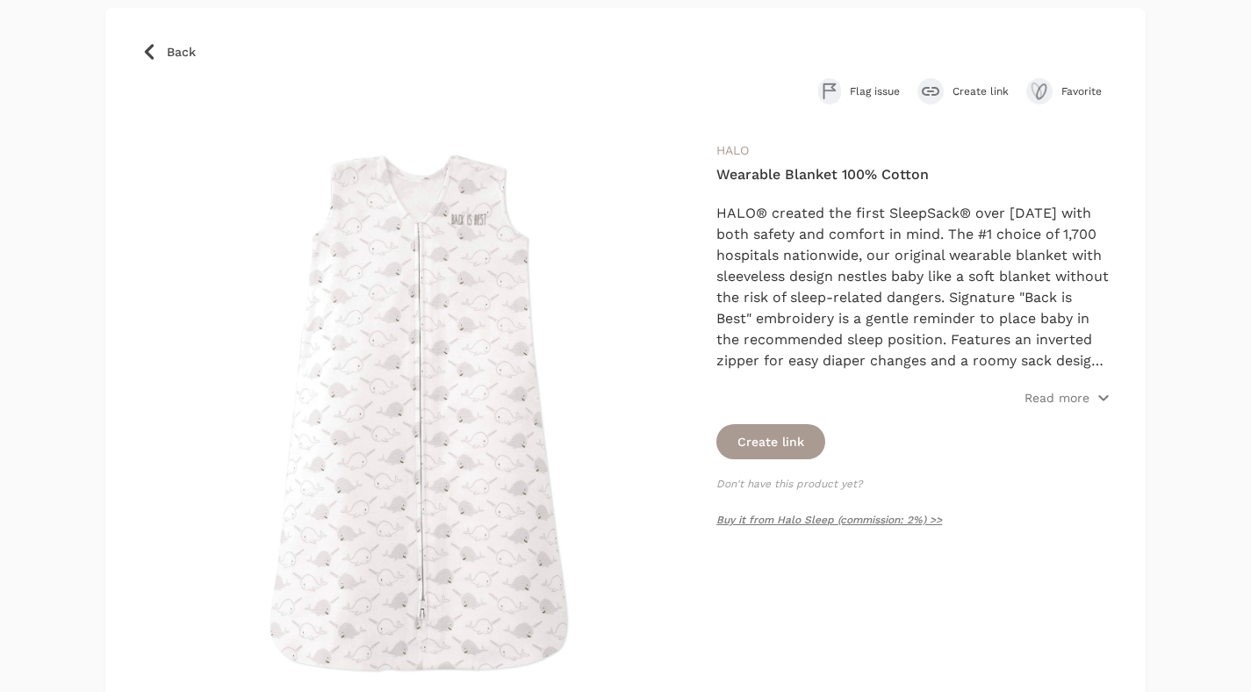 The width and height of the screenshot is (1251, 692). Describe the element at coordinates (1068, 398) in the screenshot. I see `button: Read more` at that location.